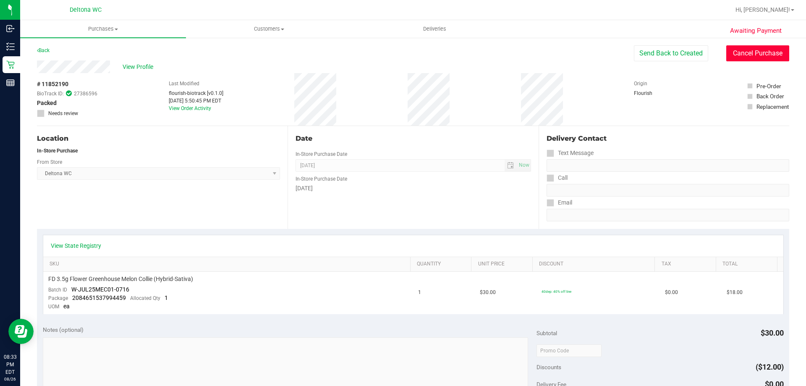 This screenshot has height=386, width=806. What do you see at coordinates (58, 290) in the screenshot?
I see `span: Batch ID` at bounding box center [58, 290].